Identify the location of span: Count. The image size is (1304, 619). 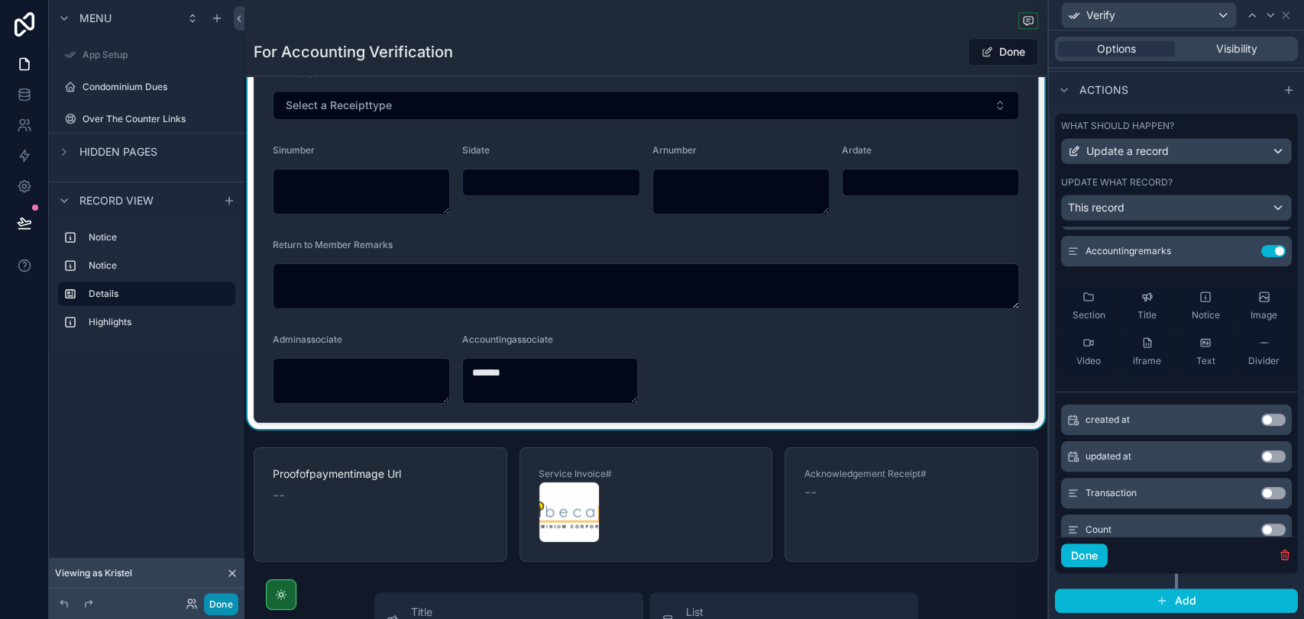
(1098, 530).